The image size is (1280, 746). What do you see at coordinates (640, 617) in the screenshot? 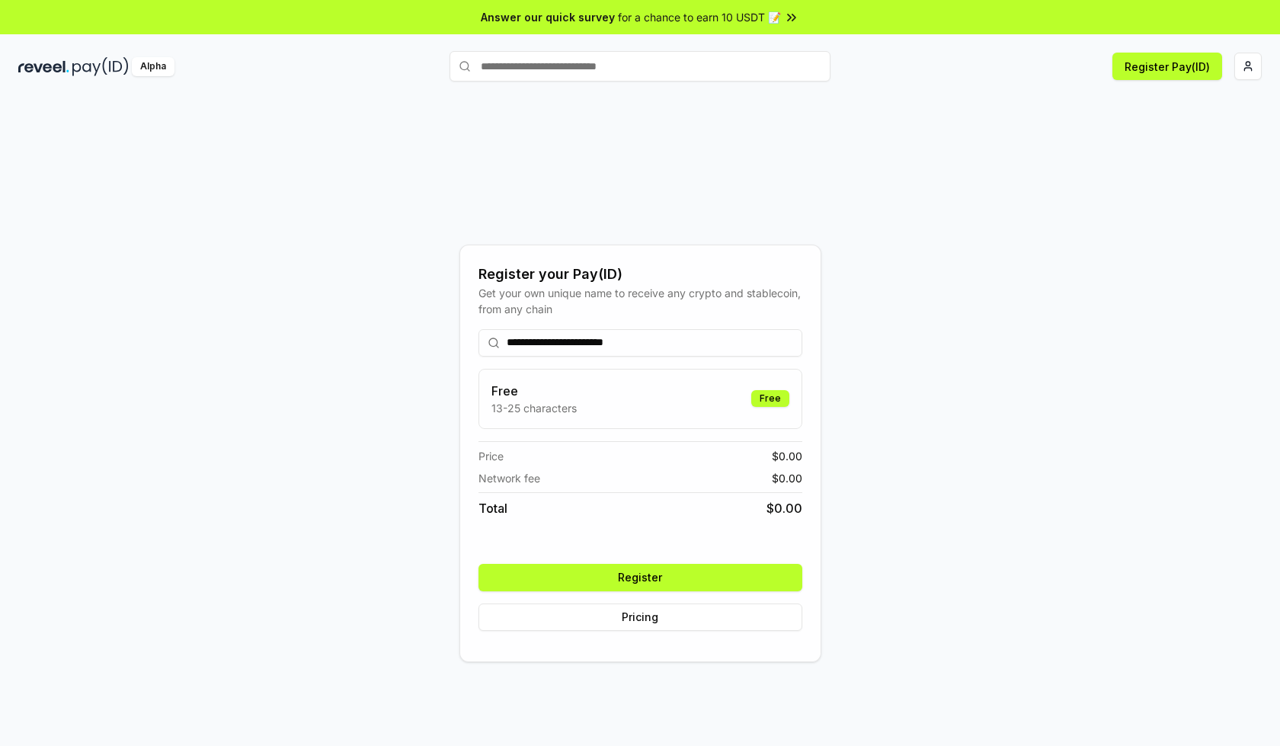
I see `button: Pricing` at bounding box center [640, 617].